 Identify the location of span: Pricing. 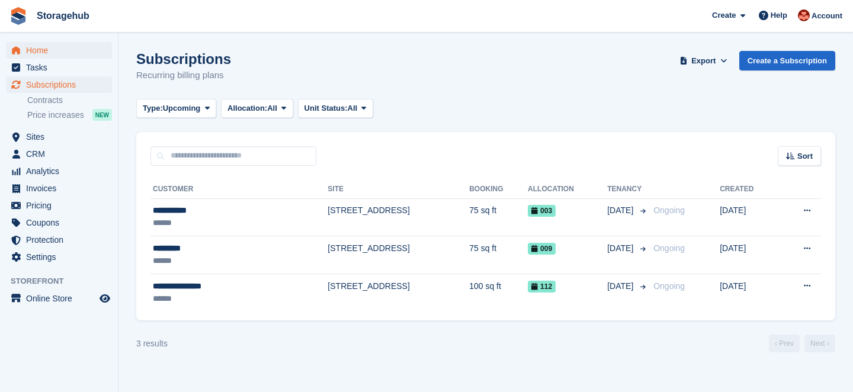
(62, 206).